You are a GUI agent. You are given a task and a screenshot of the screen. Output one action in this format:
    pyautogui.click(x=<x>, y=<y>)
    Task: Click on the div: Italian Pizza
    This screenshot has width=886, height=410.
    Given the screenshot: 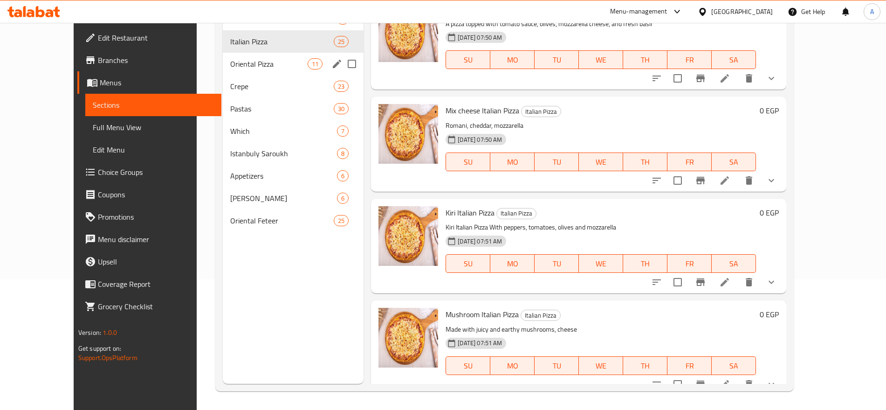 What is the action you would take?
    pyautogui.click(x=541, y=315)
    